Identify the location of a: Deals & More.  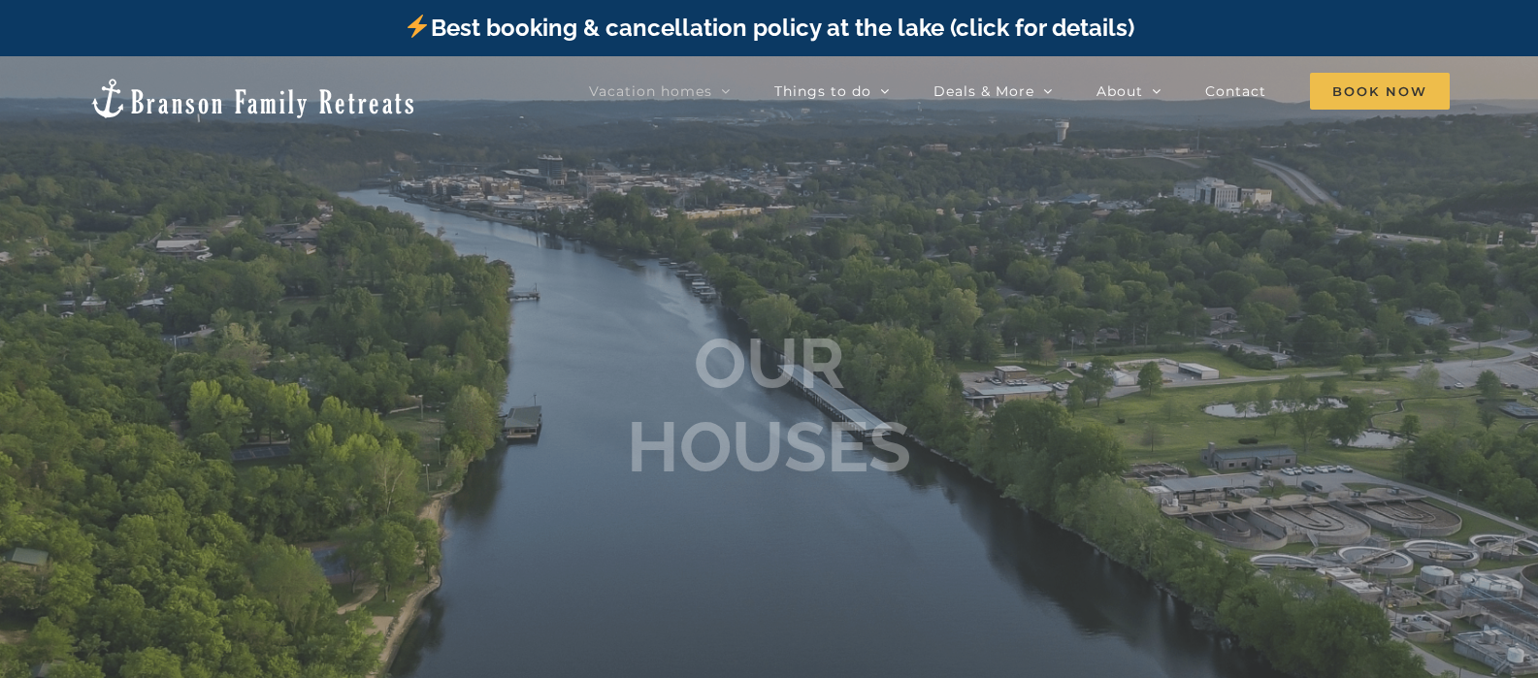
(993, 91).